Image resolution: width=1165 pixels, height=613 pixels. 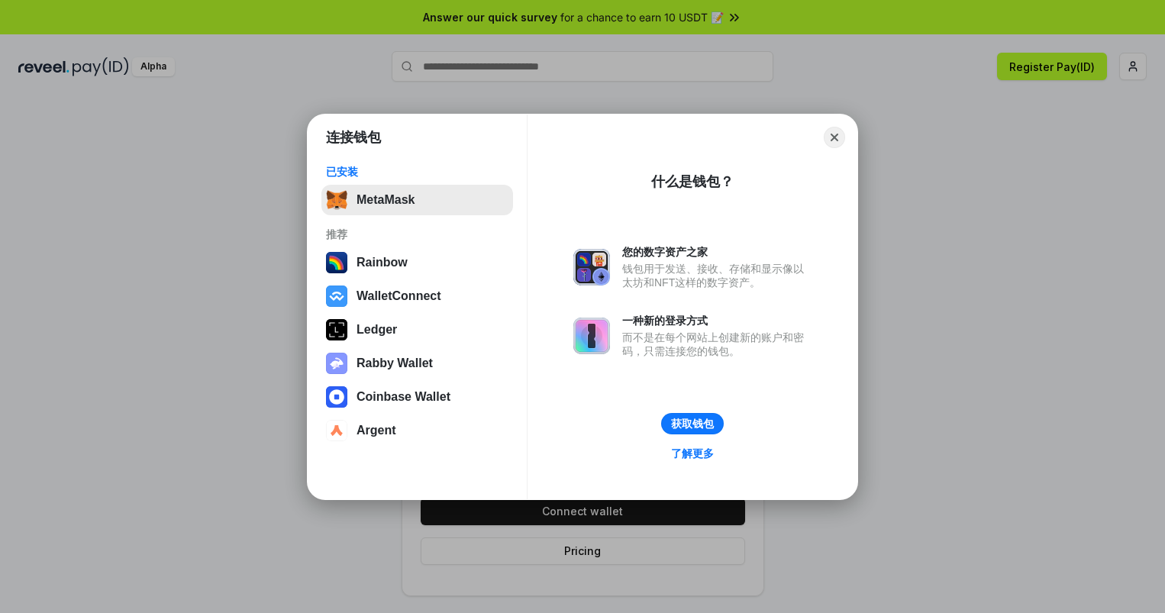 I want to click on div: MetaMask, so click(x=386, y=200).